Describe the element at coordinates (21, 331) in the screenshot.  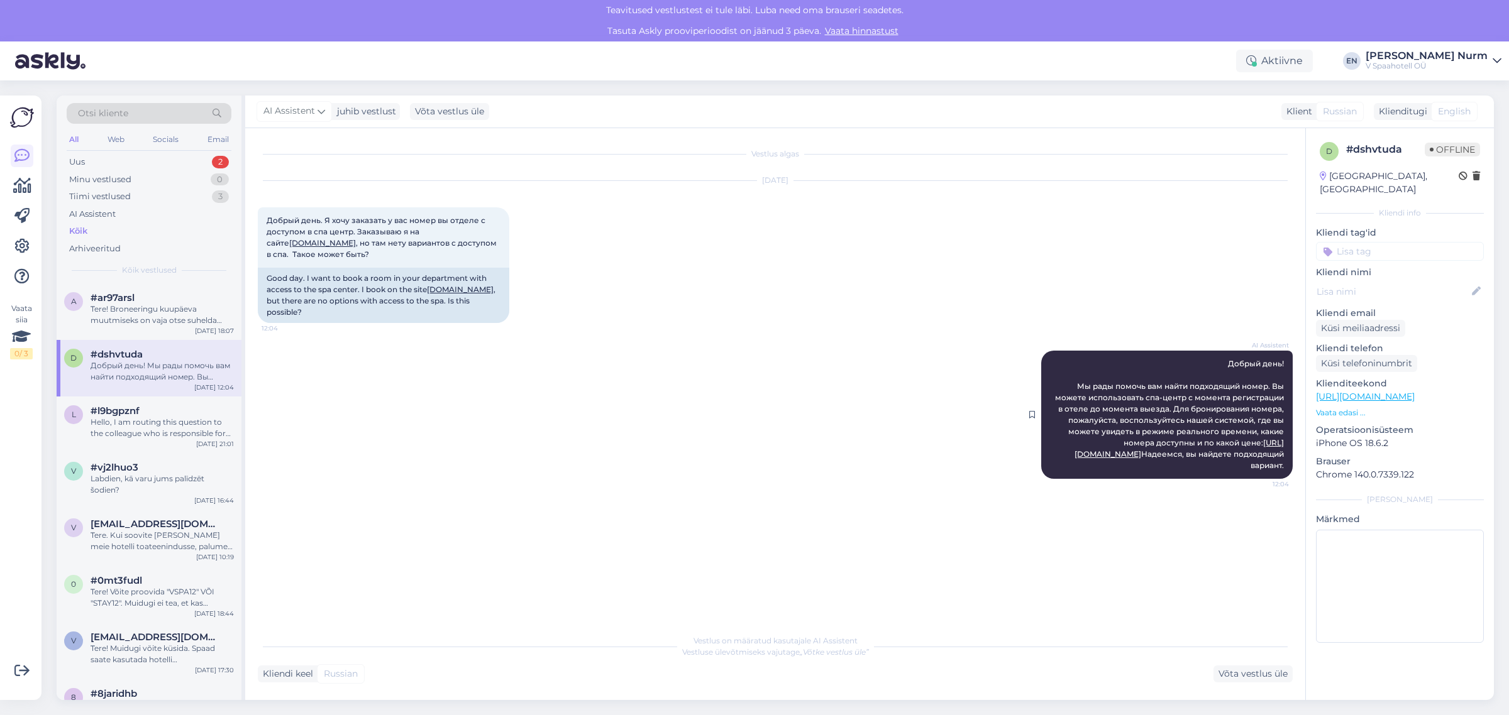
I see `div: Vaata siia` at that location.